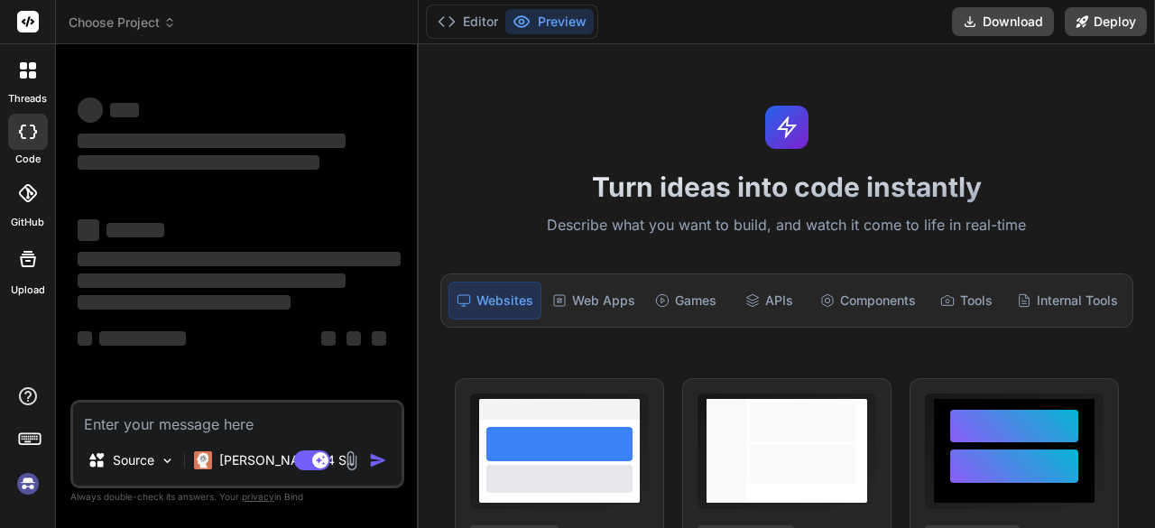 Image resolution: width=1155 pixels, height=528 pixels. I want to click on div: Components, so click(868, 300).